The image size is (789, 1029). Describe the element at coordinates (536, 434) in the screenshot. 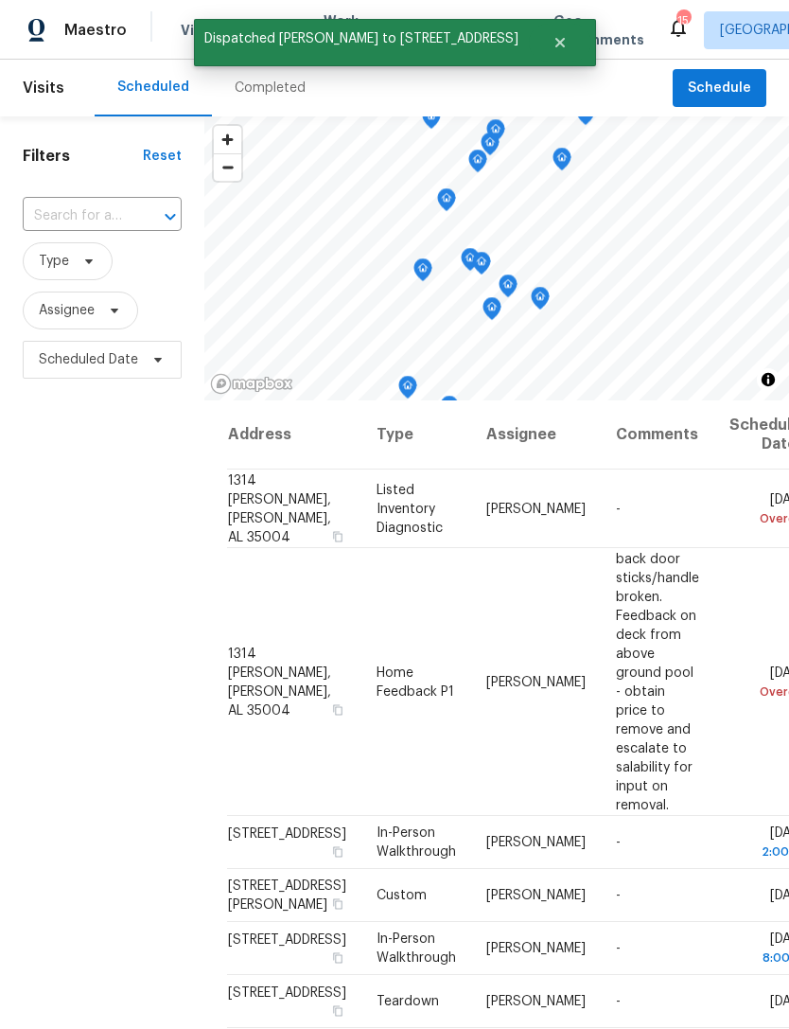

I see `th: Assignee` at that location.